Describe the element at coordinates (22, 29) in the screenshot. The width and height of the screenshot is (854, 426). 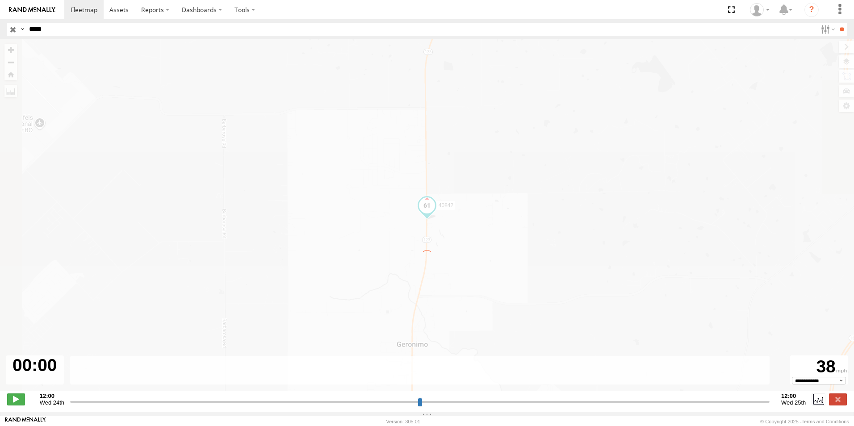
I see `label: Search Query` at that location.